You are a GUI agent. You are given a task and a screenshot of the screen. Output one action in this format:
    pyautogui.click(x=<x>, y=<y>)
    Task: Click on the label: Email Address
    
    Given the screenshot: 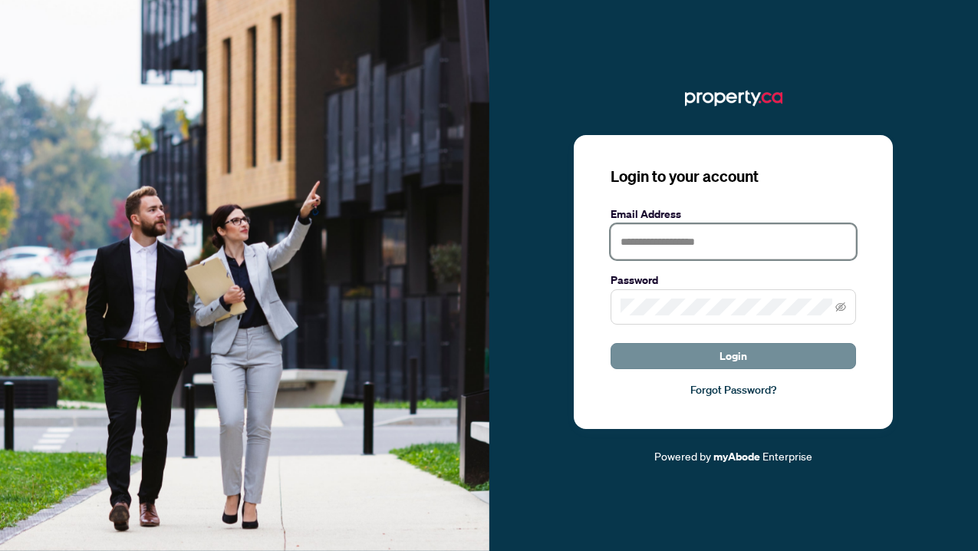 What is the action you would take?
    pyautogui.click(x=733, y=214)
    